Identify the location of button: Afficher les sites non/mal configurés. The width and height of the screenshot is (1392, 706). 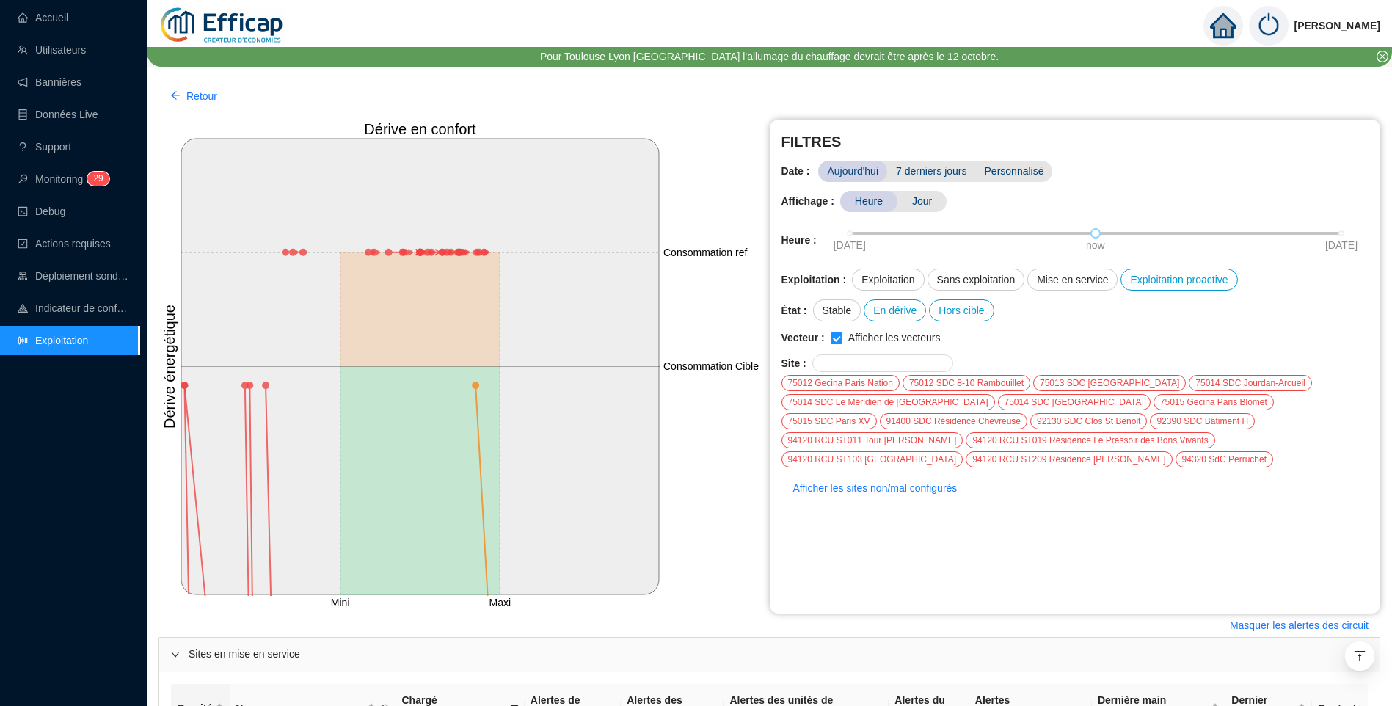
(875, 488).